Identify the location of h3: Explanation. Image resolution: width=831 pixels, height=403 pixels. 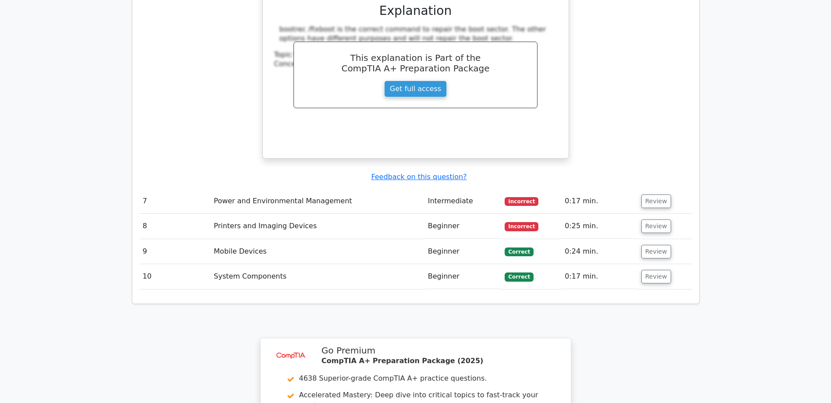
(416, 11).